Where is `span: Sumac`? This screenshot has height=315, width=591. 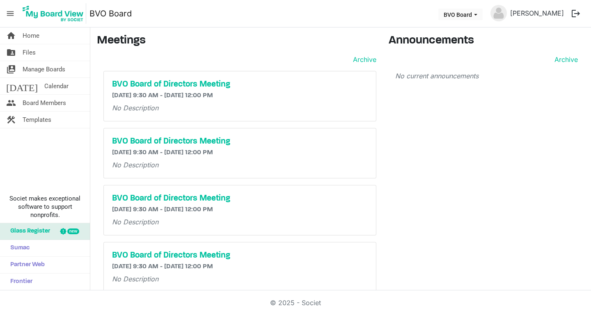 span: Sumac is located at coordinates (18, 248).